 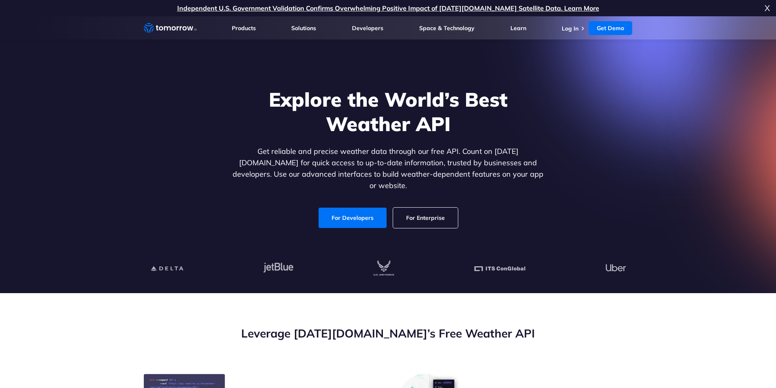 I want to click on a: Space & Technology, so click(x=447, y=28).